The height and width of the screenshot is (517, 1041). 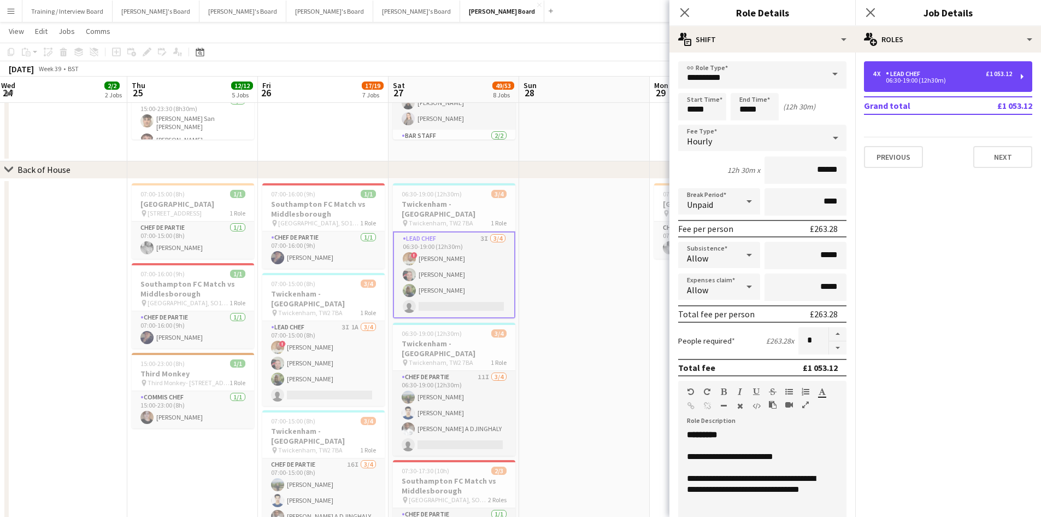 I want to click on span: 07:30-17:30 (10h), so click(x=425, y=470).